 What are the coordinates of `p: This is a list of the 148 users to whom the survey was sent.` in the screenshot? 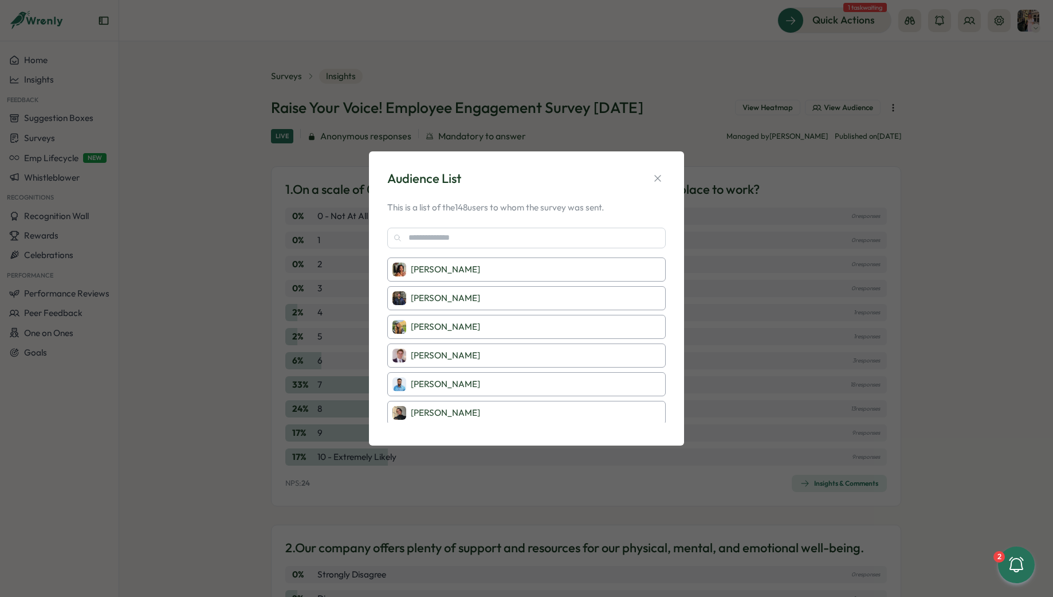 It's located at (527, 207).